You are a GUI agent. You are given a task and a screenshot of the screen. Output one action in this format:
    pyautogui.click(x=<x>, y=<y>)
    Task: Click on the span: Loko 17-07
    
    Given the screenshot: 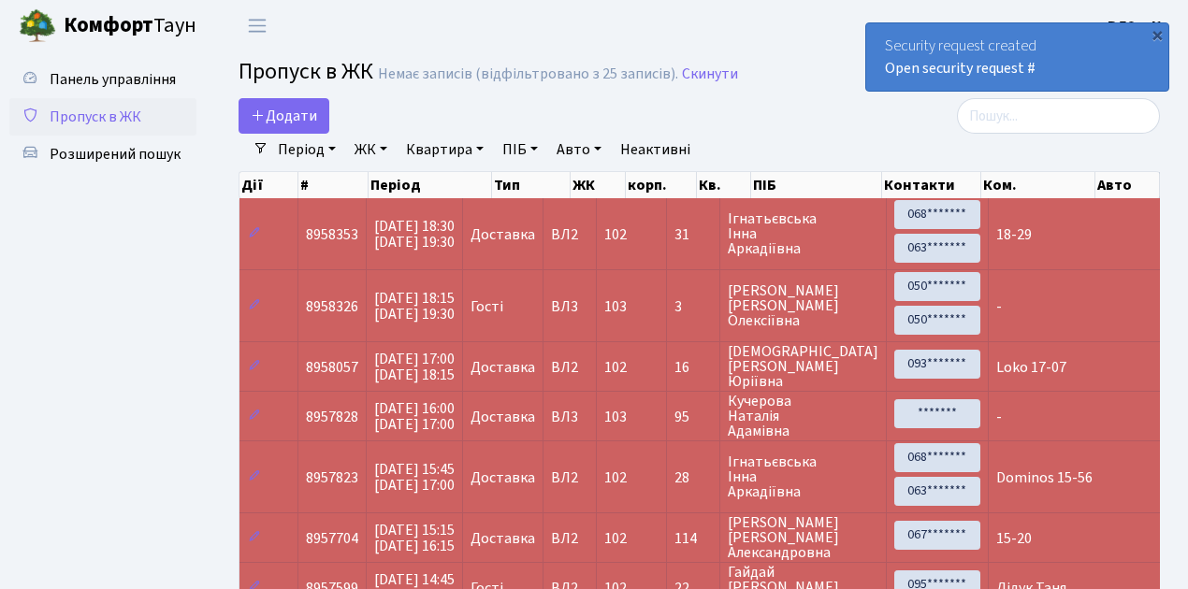 What is the action you would take?
    pyautogui.click(x=1031, y=368)
    